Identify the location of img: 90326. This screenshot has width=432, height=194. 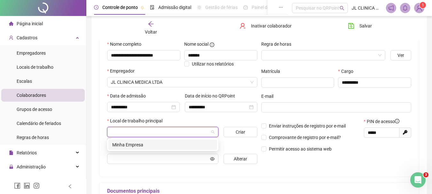
(420, 8).